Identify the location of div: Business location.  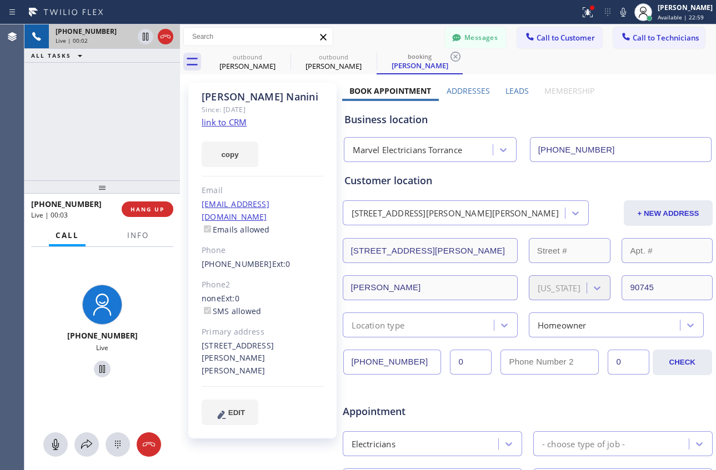
(527, 119).